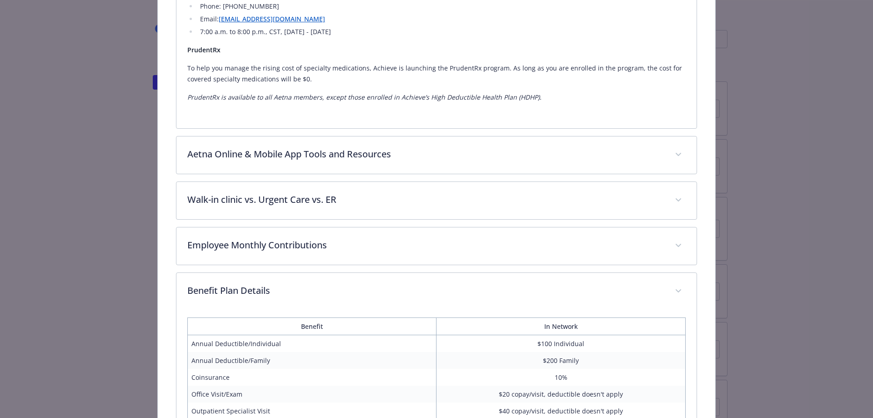 The width and height of the screenshot is (873, 418). Describe the element at coordinates (312, 377) in the screenshot. I see `td: Coinsurance` at that location.